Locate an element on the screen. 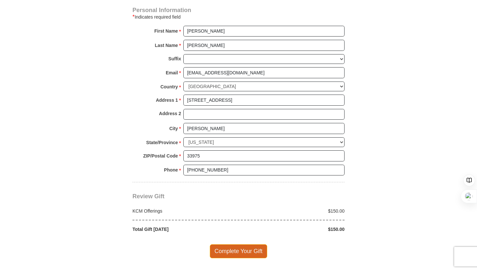 The image size is (477, 271). div: Indicates required field is located at coordinates (239, 17).